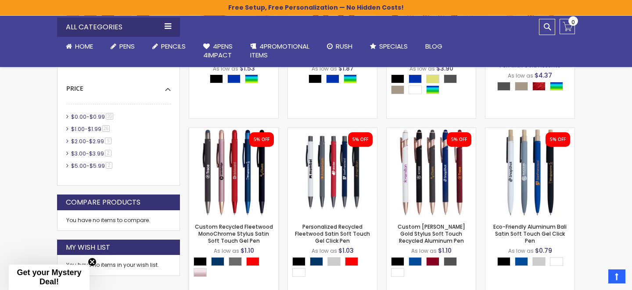 This screenshot has width=632, height=290. I want to click on strong: My Wish List, so click(88, 248).